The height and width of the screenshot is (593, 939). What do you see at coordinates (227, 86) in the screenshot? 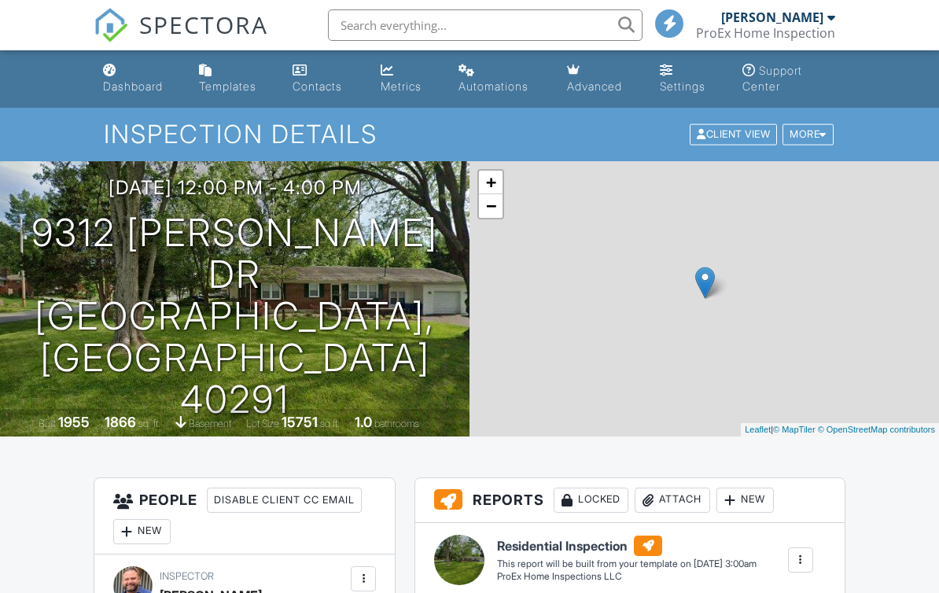
I see `div: Templates` at bounding box center [227, 86].